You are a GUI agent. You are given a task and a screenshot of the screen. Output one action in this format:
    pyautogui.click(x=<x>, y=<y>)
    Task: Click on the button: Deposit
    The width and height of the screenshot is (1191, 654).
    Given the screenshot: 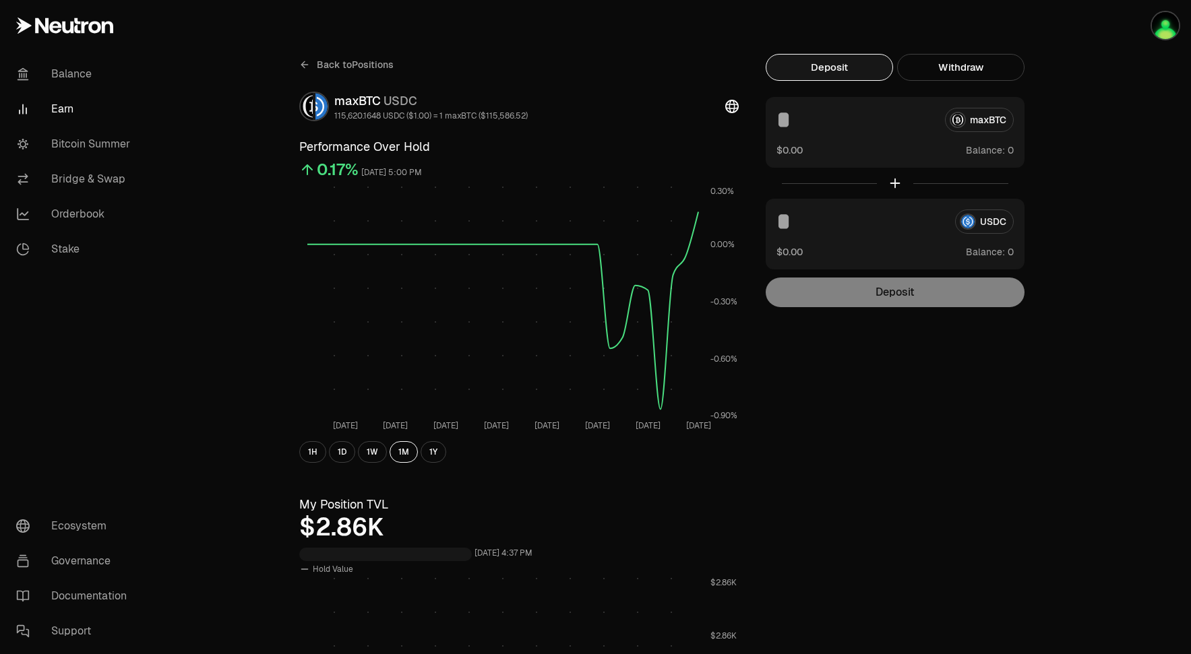 What is the action you would take?
    pyautogui.click(x=829, y=67)
    